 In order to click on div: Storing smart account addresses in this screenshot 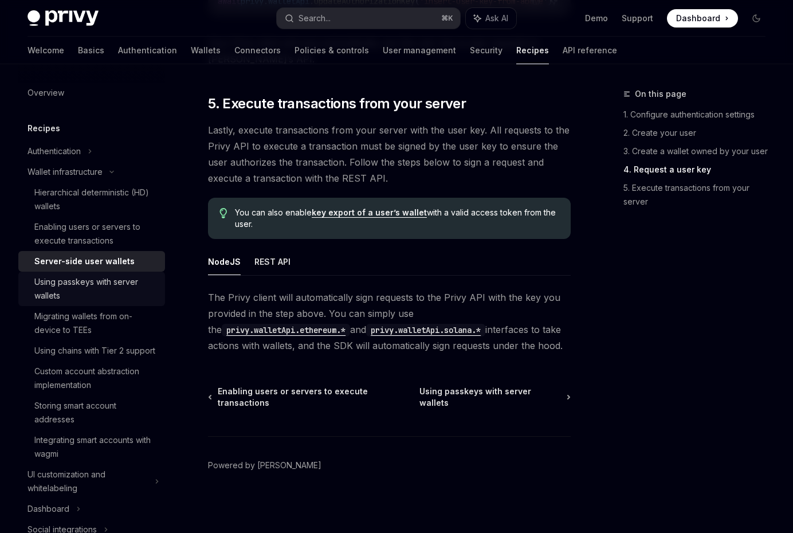, I will do `click(96, 413)`.